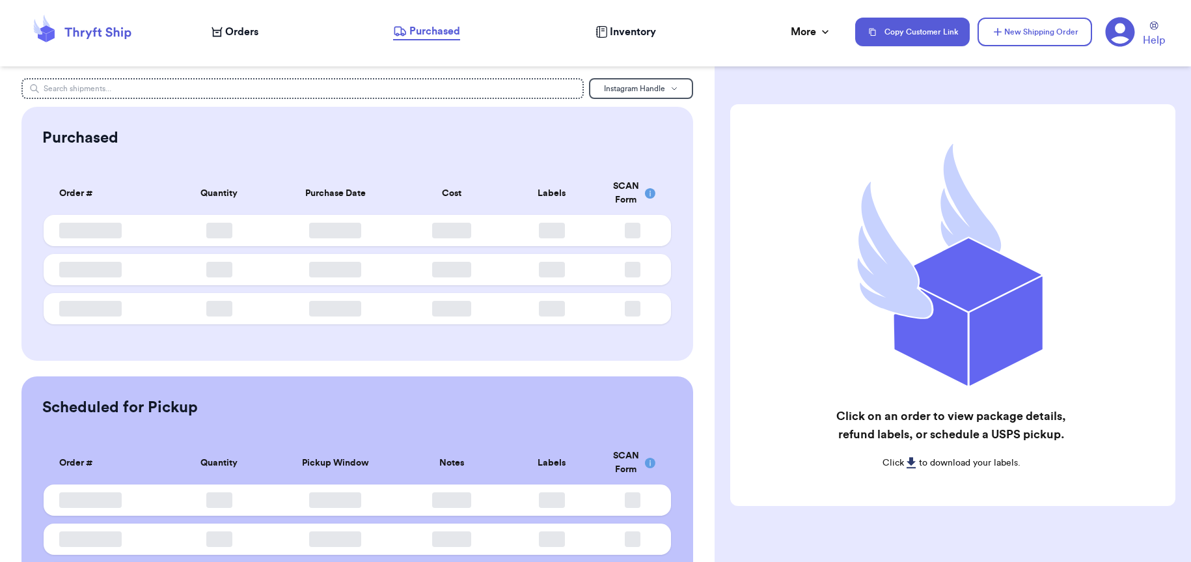 The image size is (1191, 562). Describe the element at coordinates (951, 463) in the screenshot. I see `p: Click to download your labels.` at that location.